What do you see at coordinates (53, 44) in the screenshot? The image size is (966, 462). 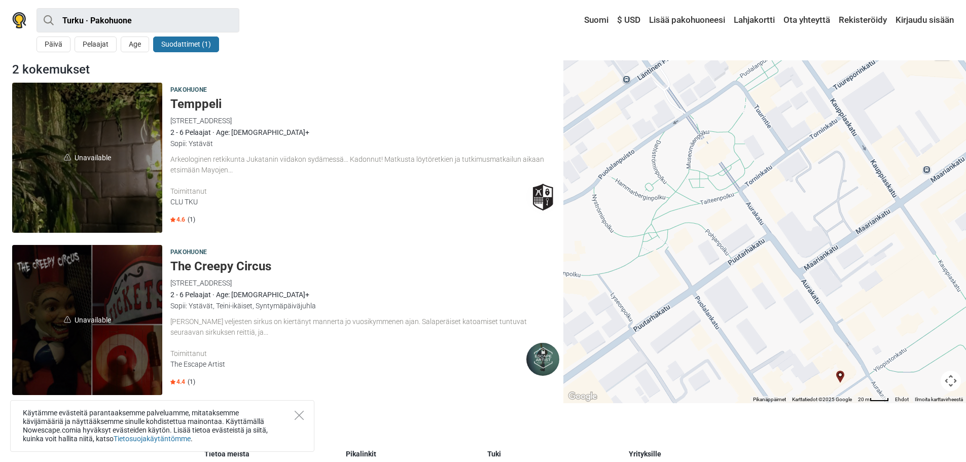 I see `button: Päivä` at bounding box center [53, 44].